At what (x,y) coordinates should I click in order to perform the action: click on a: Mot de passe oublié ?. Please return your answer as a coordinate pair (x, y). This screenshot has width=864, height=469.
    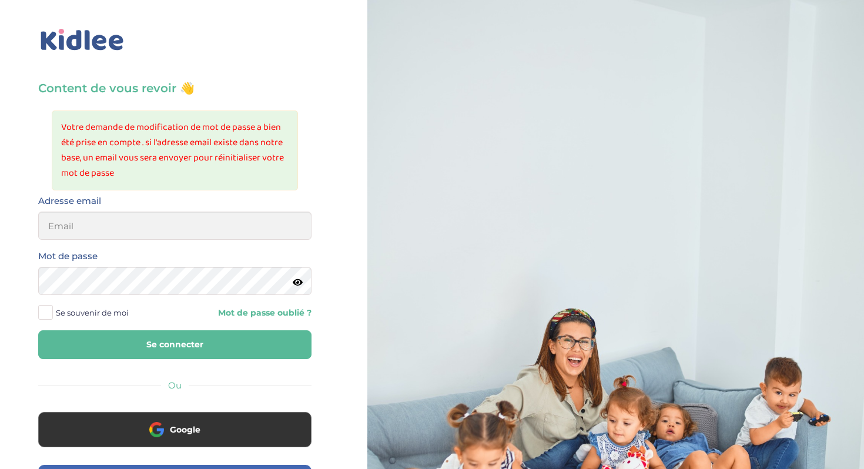
    Looking at the image, I should click on (248, 313).